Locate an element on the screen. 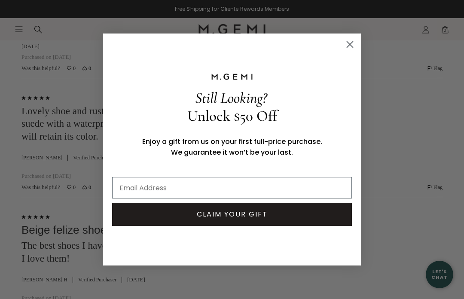 Image resolution: width=464 pixels, height=299 pixels. img: M.GEMI is located at coordinates (232, 77).